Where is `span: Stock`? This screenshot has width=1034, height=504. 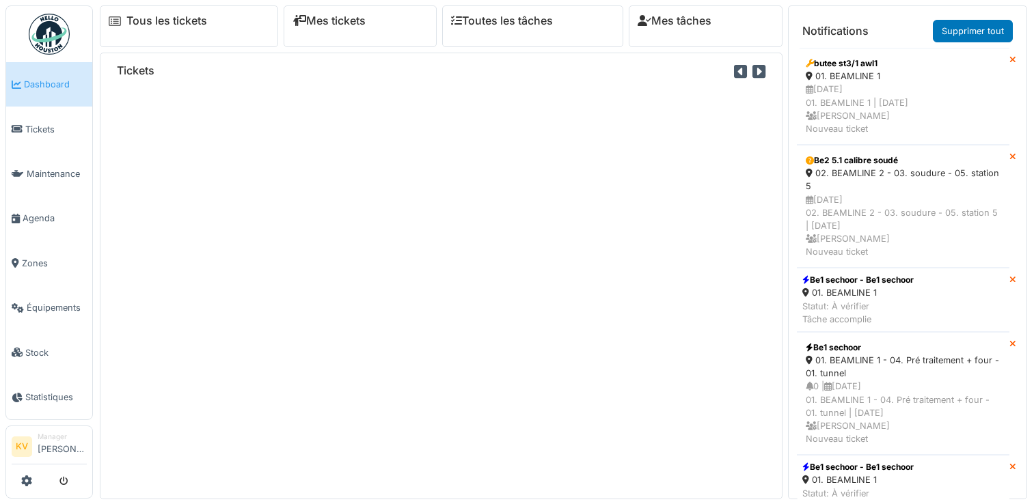 span: Stock is located at coordinates (56, 353).